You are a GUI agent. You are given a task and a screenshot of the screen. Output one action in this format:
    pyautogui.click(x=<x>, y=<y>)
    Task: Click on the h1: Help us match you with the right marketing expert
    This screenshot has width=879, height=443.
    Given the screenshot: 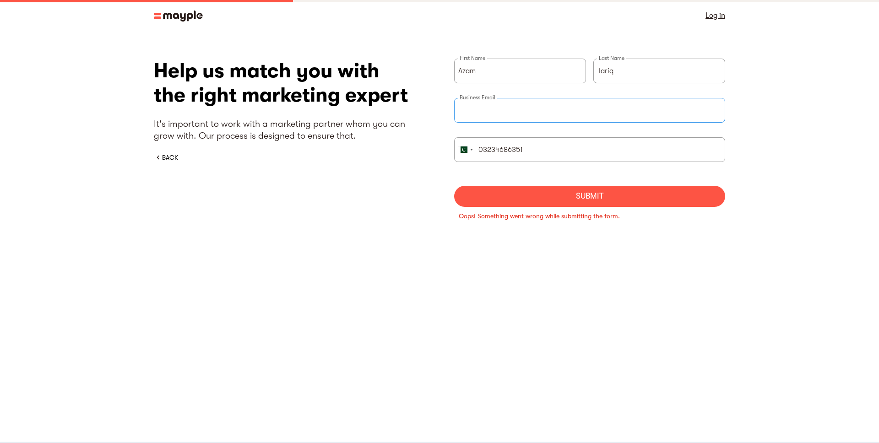 What is the action you would take?
    pyautogui.click(x=289, y=83)
    